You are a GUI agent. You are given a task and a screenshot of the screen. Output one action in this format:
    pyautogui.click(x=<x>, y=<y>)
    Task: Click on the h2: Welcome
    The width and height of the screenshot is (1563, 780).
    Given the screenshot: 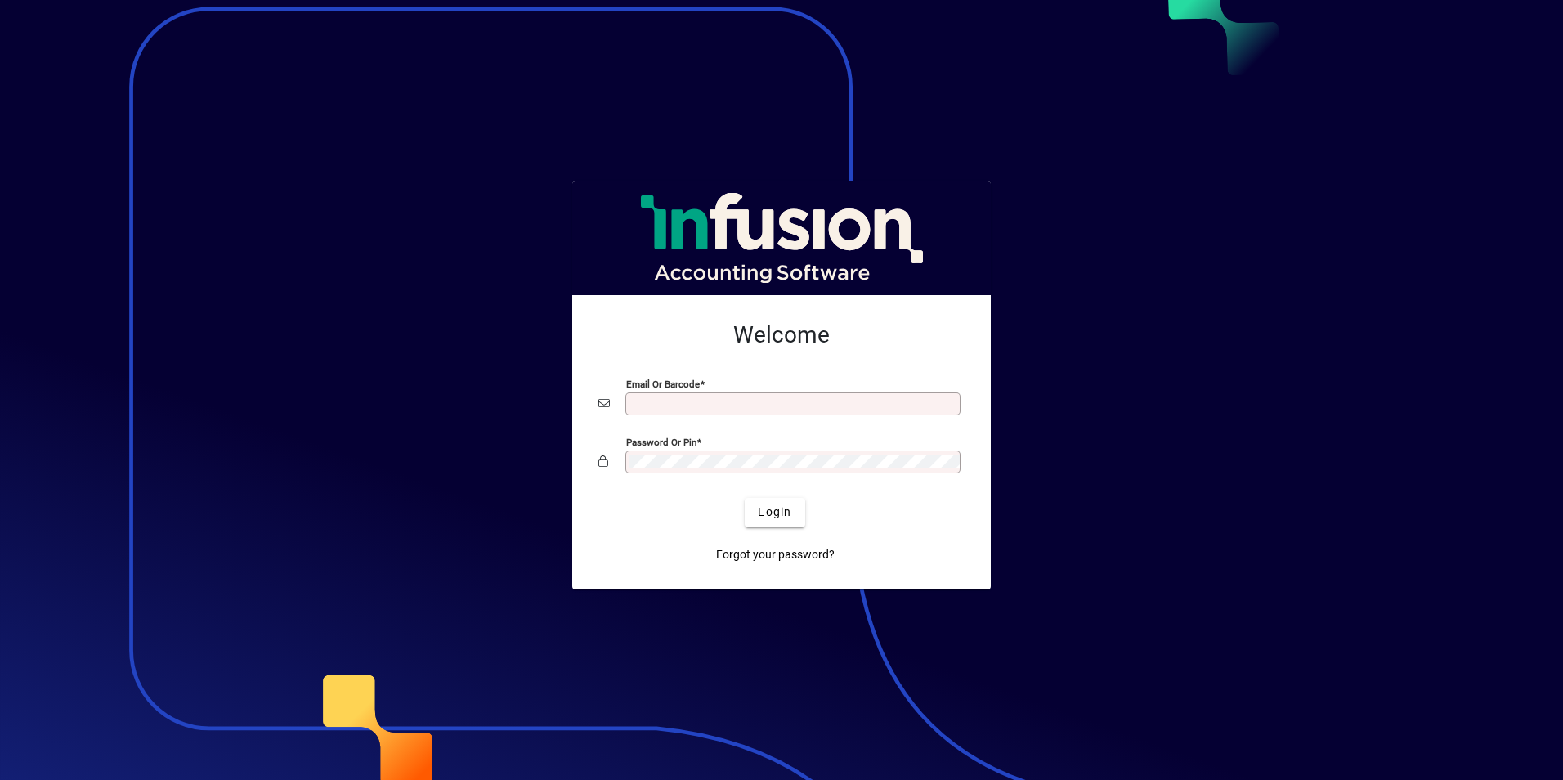 What is the action you would take?
    pyautogui.click(x=781, y=335)
    